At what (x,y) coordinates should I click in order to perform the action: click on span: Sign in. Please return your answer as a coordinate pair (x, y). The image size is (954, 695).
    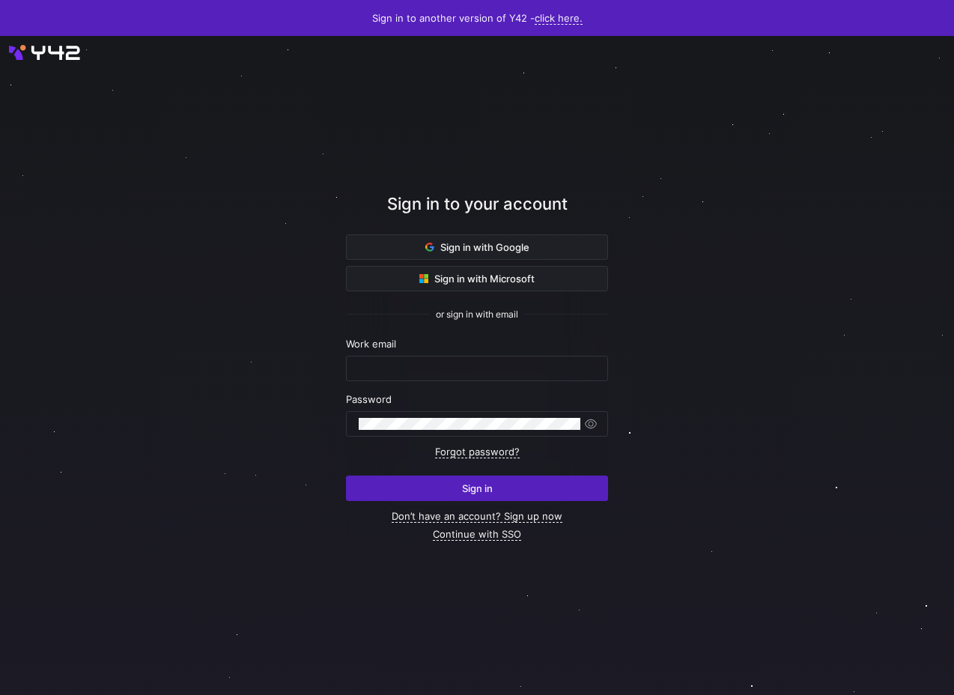
    Looking at the image, I should click on (477, 488).